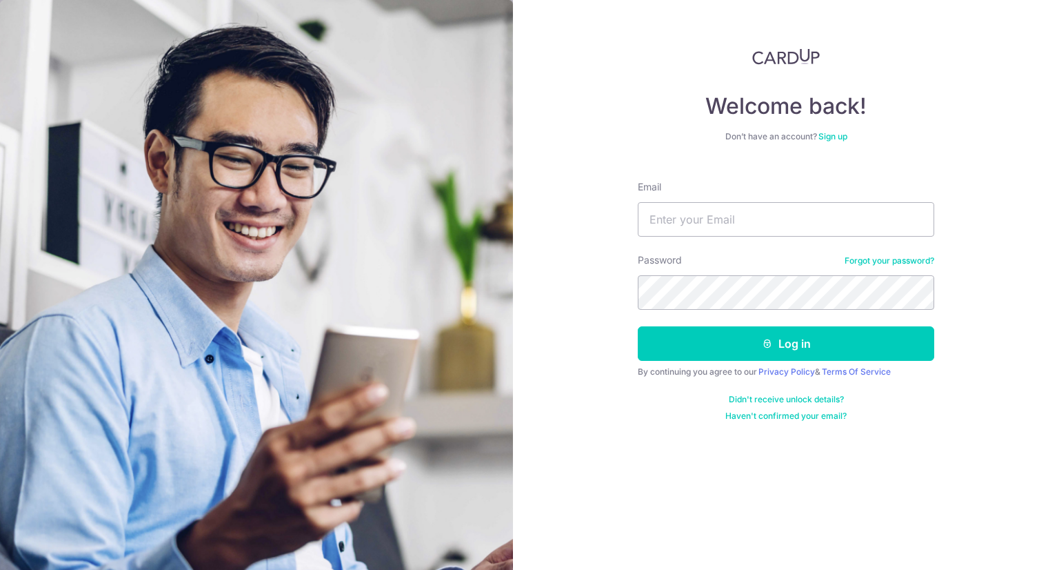  What do you see at coordinates (890, 261) in the screenshot?
I see `a: Forgot your password?` at bounding box center [890, 261].